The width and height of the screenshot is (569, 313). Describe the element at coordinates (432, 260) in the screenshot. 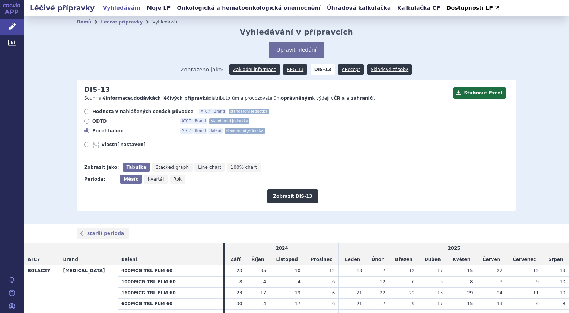

I see `td: Duben` at that location.